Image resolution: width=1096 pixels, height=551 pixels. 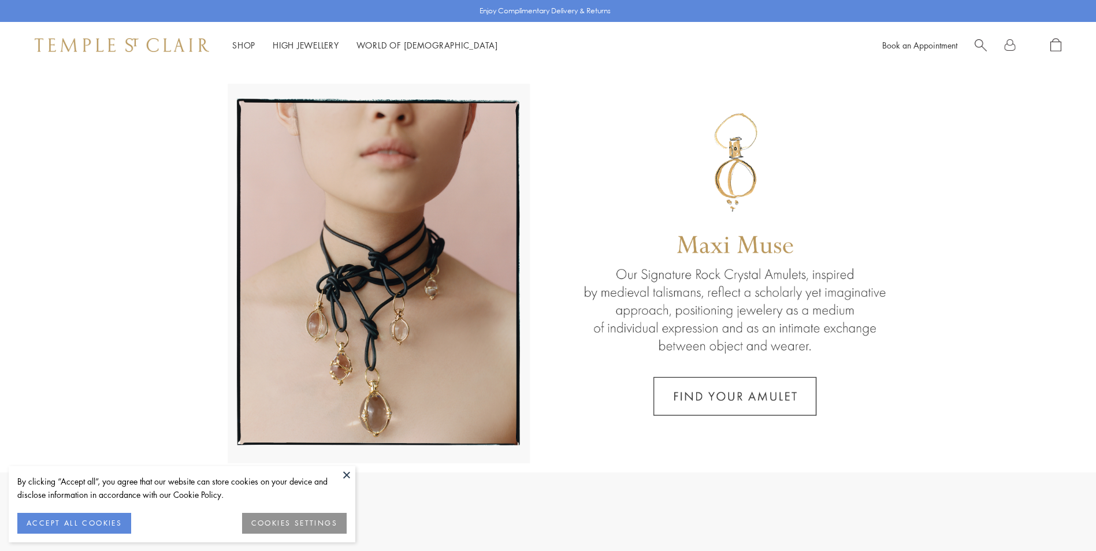 What do you see at coordinates (74, 523) in the screenshot?
I see `button: ACCEPT ALL COOKIES` at bounding box center [74, 523].